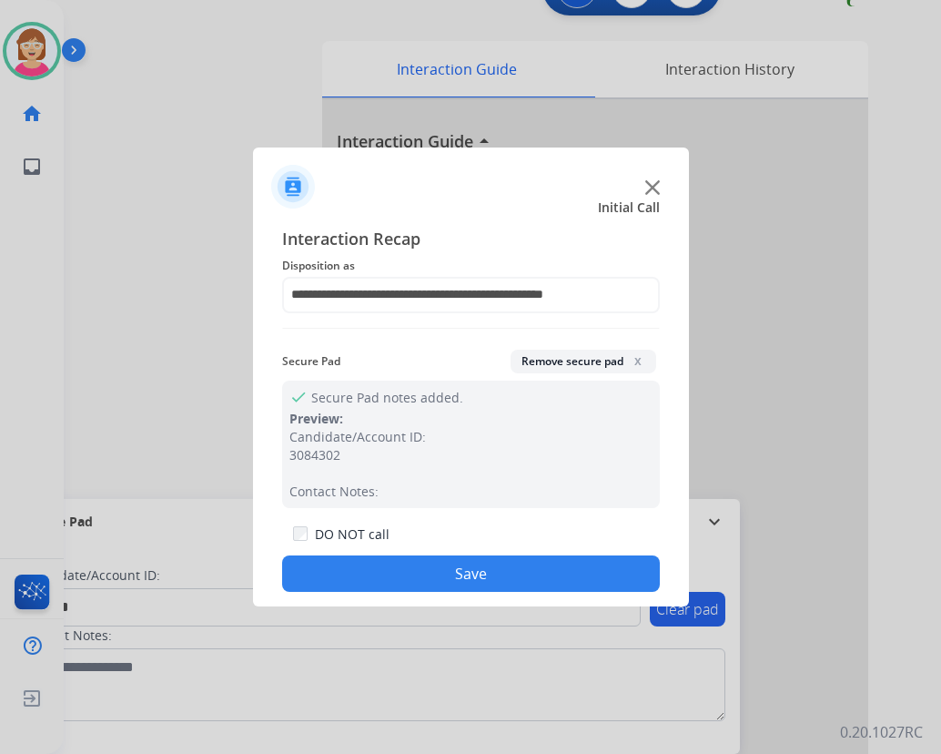  Describe the element at coordinates (629, 208) in the screenshot. I see `span: Initial Call` at that location.